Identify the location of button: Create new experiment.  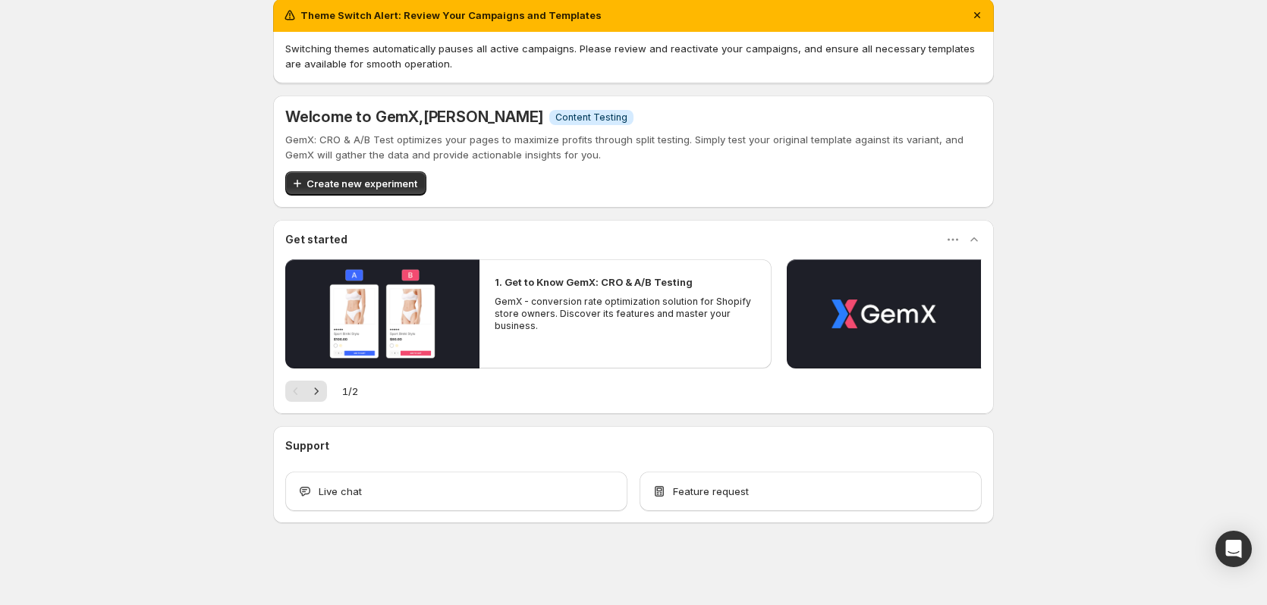
(356, 184).